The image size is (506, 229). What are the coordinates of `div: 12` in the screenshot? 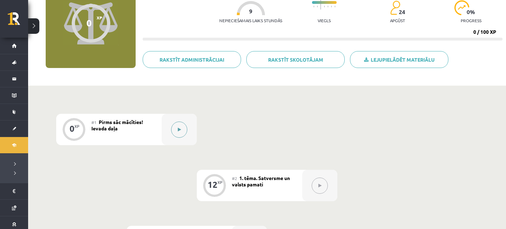 It's located at (213, 184).